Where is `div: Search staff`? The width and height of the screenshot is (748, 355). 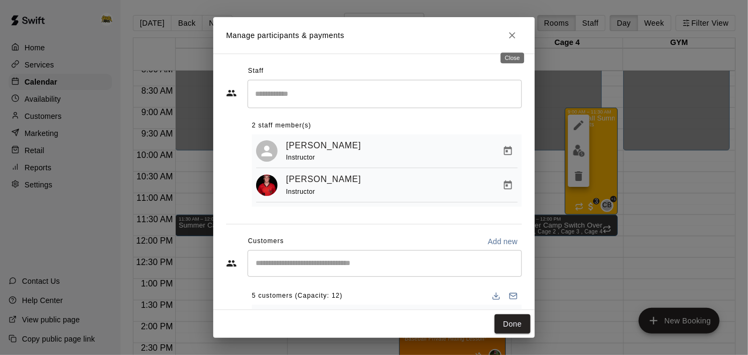
div: Search staff is located at coordinates (385, 94).